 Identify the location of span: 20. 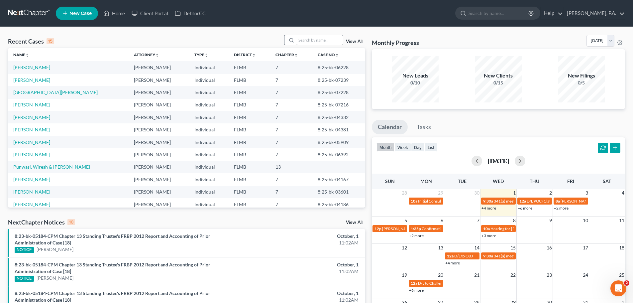
(441, 275).